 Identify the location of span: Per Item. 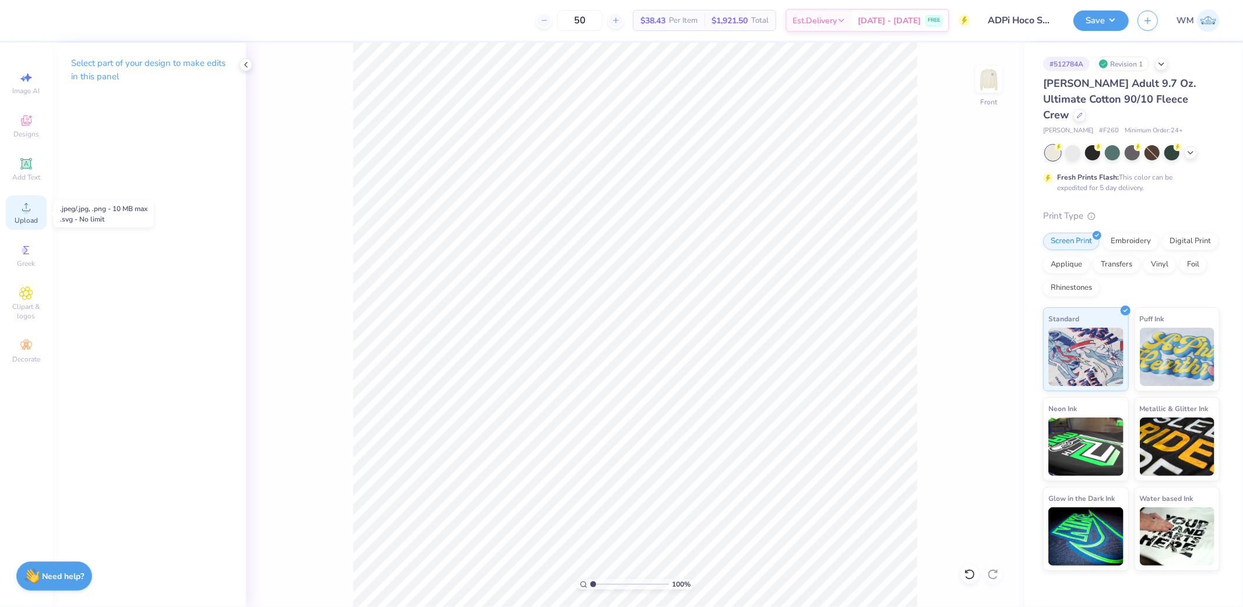
(683, 20).